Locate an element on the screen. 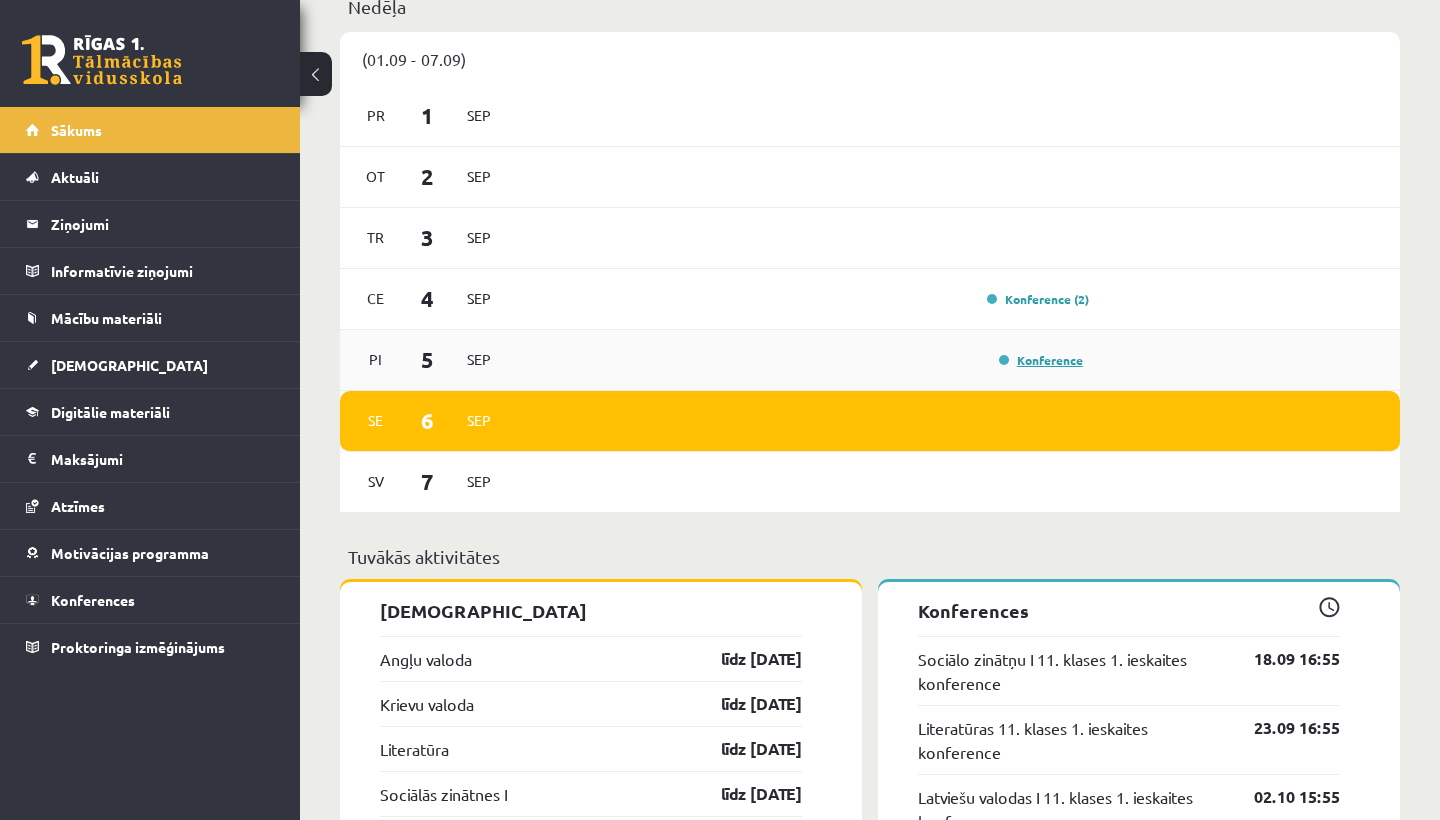  a: Motivācijas programma is located at coordinates (150, 553).